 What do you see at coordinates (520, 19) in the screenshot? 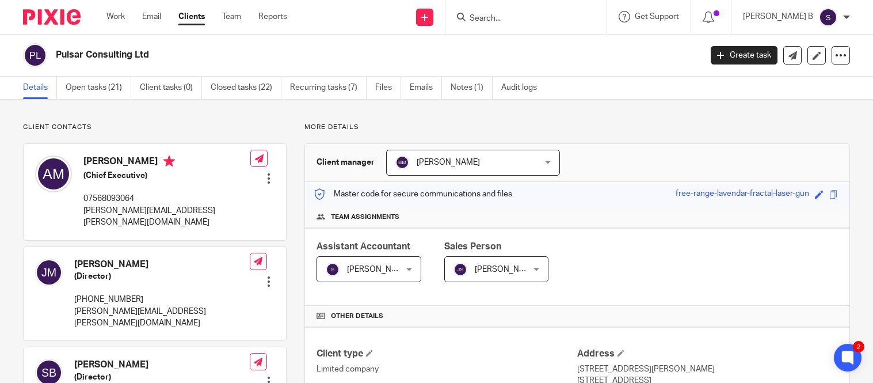
I see `input: Search` at bounding box center [520, 19].